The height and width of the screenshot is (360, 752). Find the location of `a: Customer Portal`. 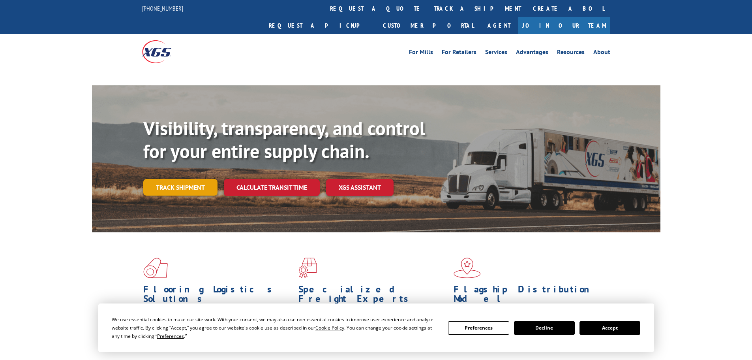

a: Customer Portal is located at coordinates (428, 25).